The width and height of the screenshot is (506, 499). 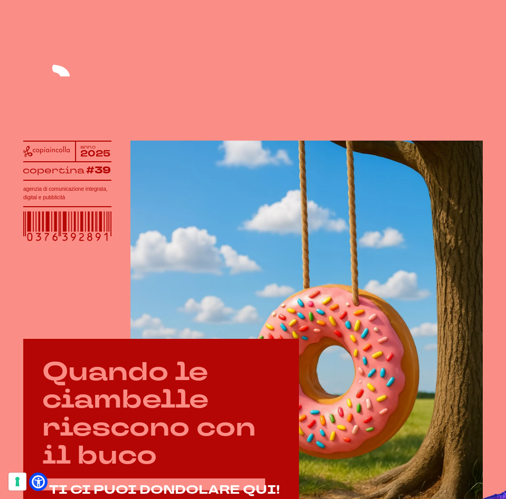 What do you see at coordinates (164, 489) in the screenshot?
I see `span: TI CI PUOI DONDOLARE QUI!` at bounding box center [164, 489].